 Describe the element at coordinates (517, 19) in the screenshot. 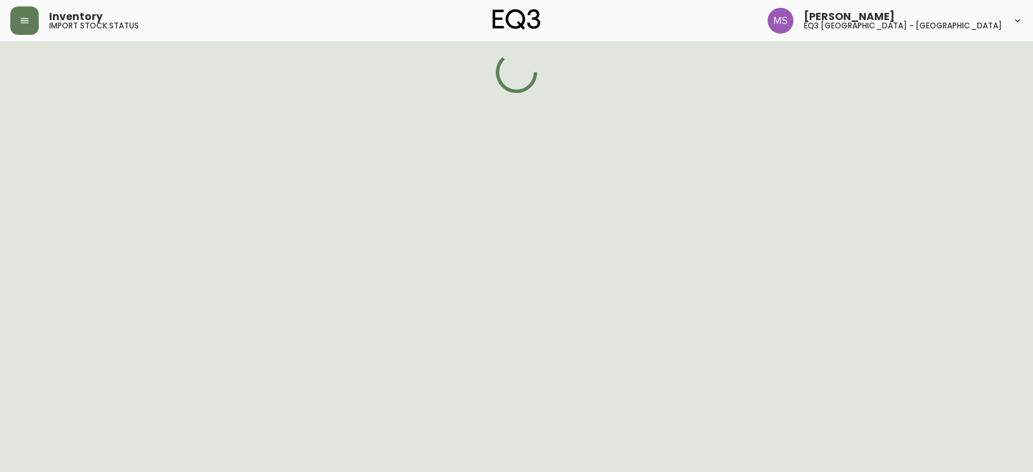

I see `img: logo` at that location.